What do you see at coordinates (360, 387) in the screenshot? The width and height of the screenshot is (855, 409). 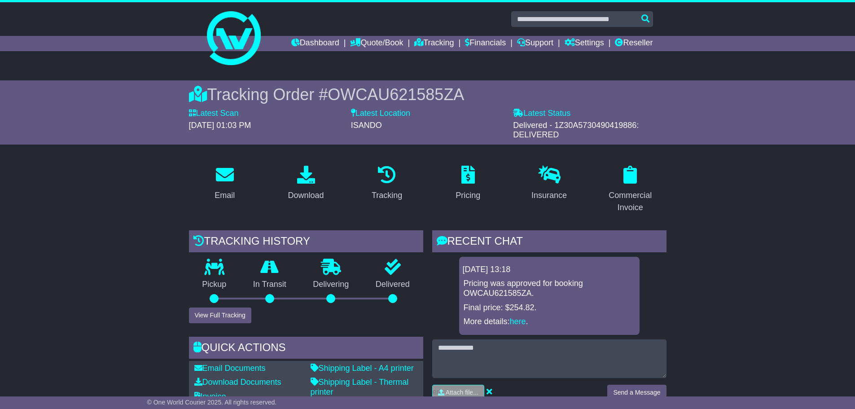 I see `a: Shipping Label - Thermal printer` at bounding box center [360, 387].